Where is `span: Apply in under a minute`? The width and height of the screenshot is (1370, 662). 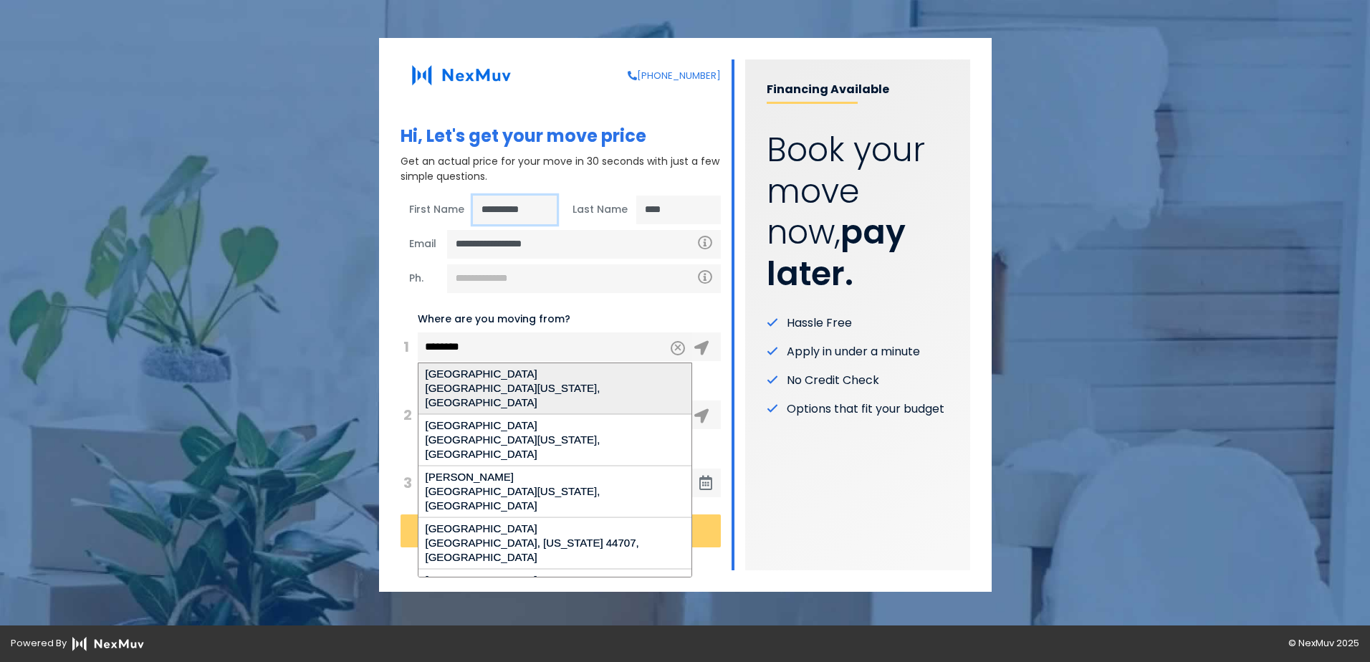
span: Apply in under a minute is located at coordinates (853, 352).